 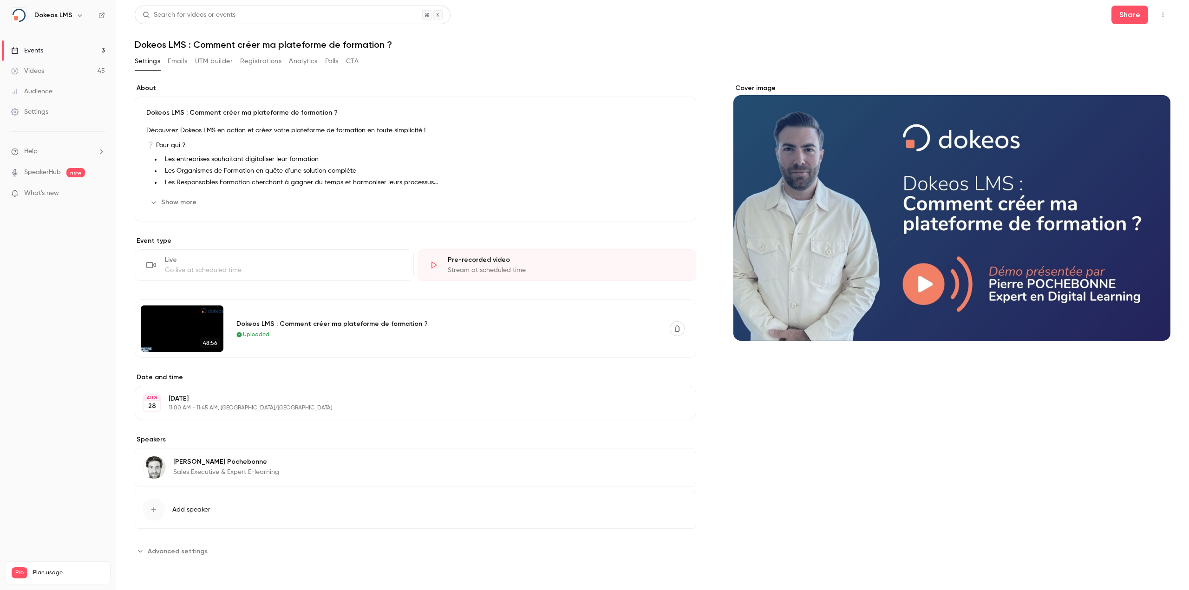 I want to click on div: Videos, so click(x=27, y=71).